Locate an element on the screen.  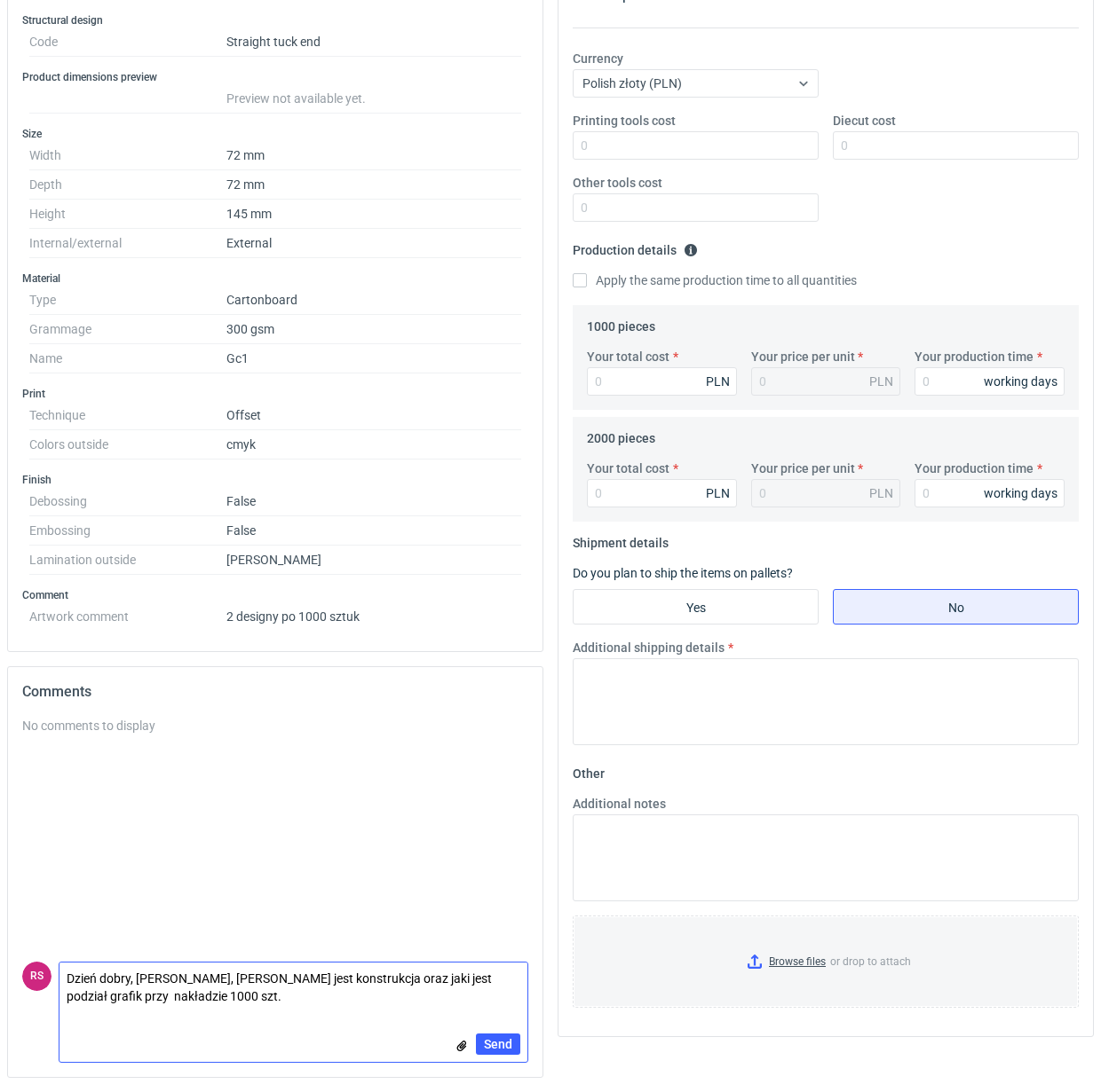
figcaption: RS is located at coordinates (36, 976).